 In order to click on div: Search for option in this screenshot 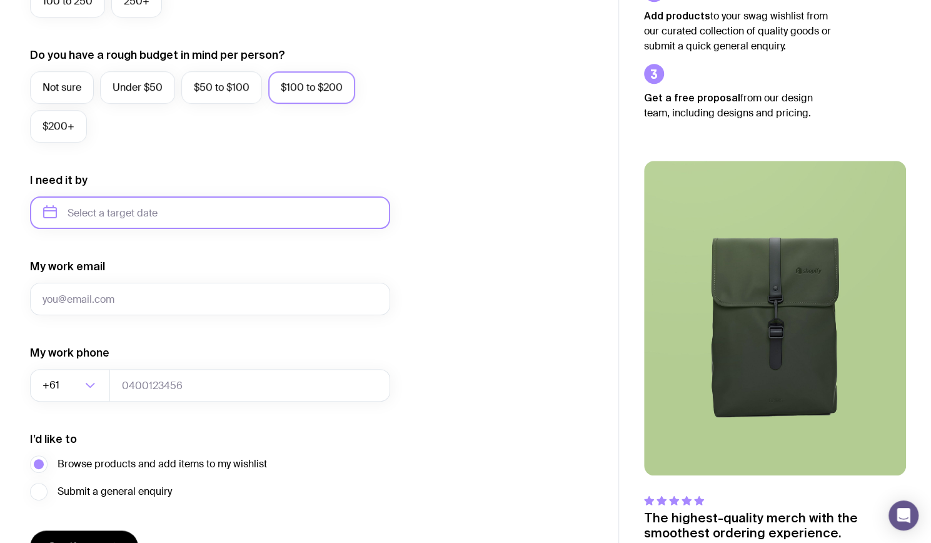, I will do `click(70, 385)`.